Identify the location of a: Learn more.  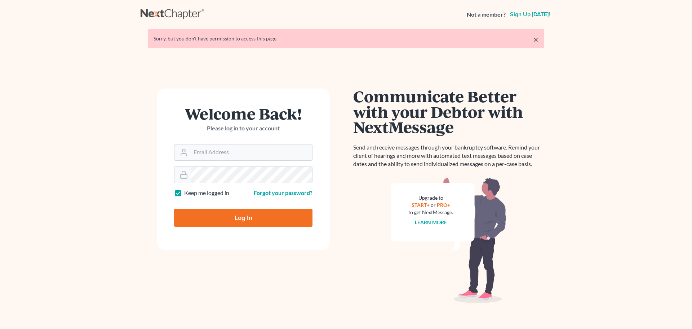
(431, 222).